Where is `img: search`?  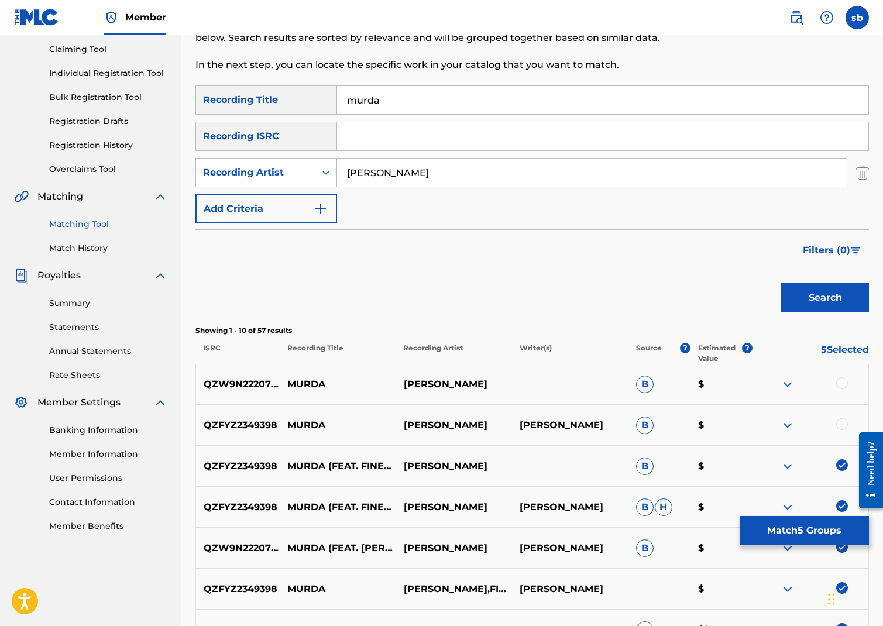 img: search is located at coordinates (796, 18).